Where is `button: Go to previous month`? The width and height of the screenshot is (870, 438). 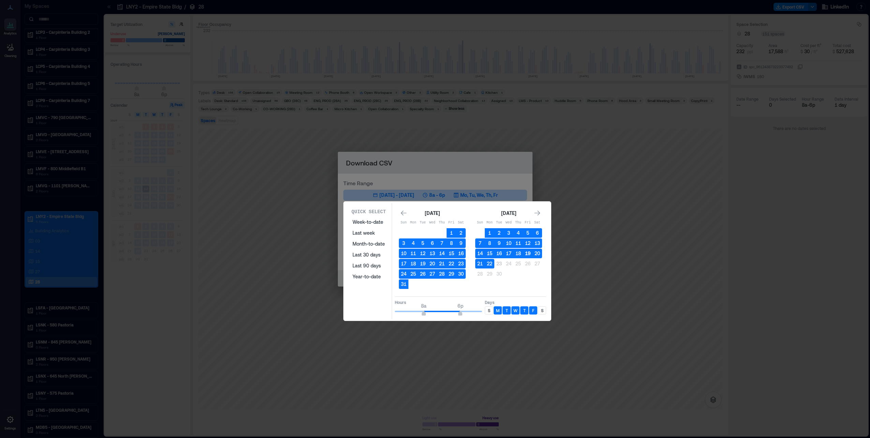
button: Go to previous month is located at coordinates (404, 213).